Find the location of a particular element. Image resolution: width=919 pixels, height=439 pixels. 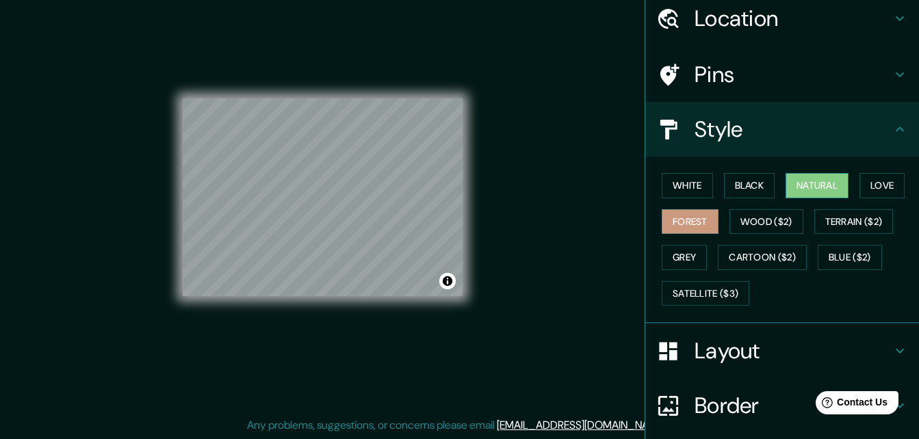

button: Blue ($2) is located at coordinates (849, 257).